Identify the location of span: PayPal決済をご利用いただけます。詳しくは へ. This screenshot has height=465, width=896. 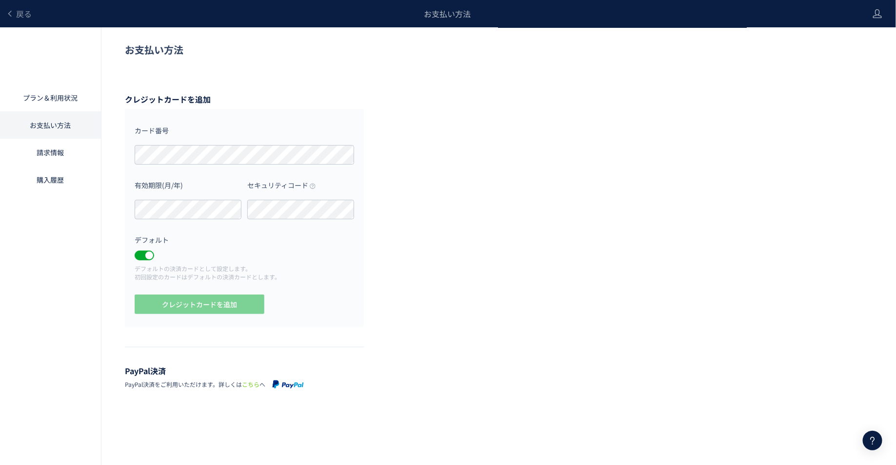
(195, 384).